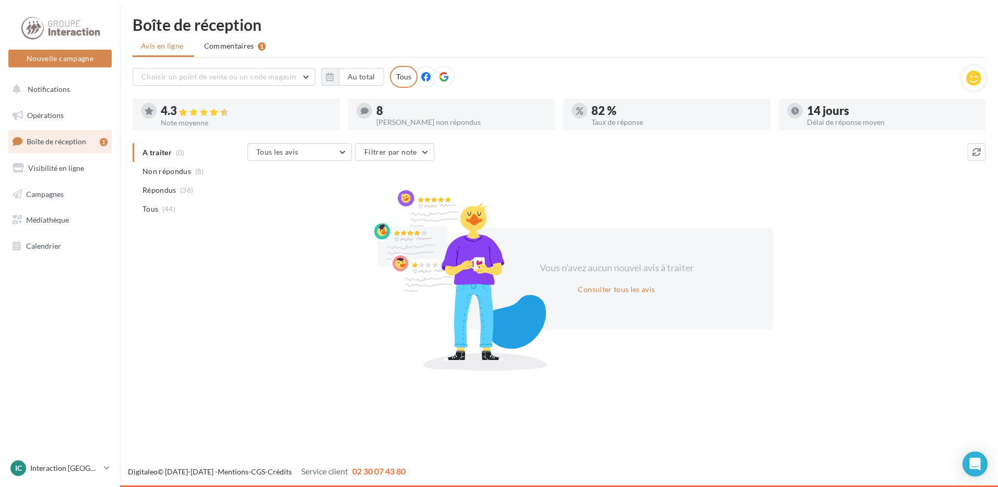 The width and height of the screenshot is (998, 487). I want to click on a: Boîte de réception1, so click(60, 141).